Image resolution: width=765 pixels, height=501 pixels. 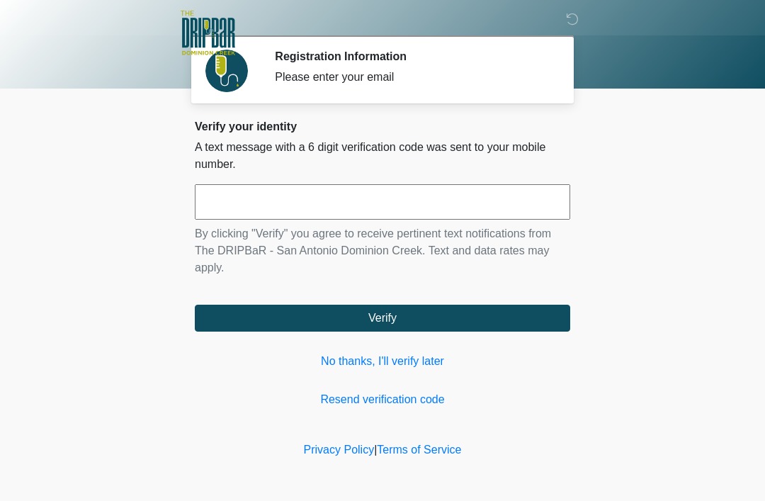 What do you see at coordinates (382, 318) in the screenshot?
I see `button: Verify` at bounding box center [382, 318].